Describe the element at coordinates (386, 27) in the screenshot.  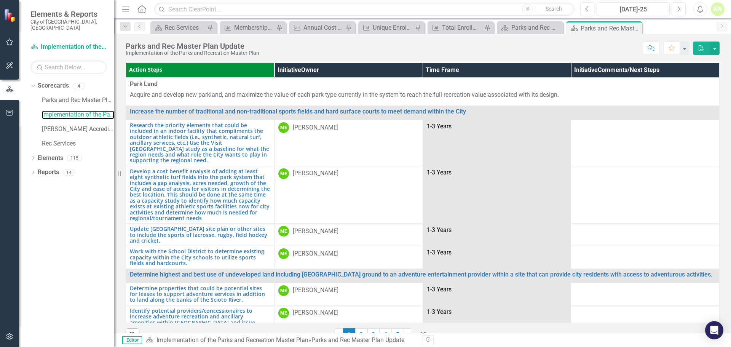
I see `a: Unique Enrollment` at that location.